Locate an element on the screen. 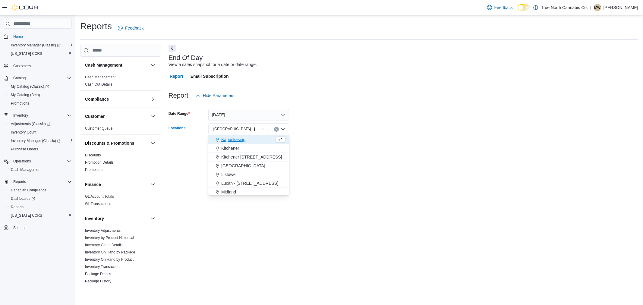 The height and width of the screenshot is (305, 643). a: Inventory Transactions is located at coordinates (103, 267).